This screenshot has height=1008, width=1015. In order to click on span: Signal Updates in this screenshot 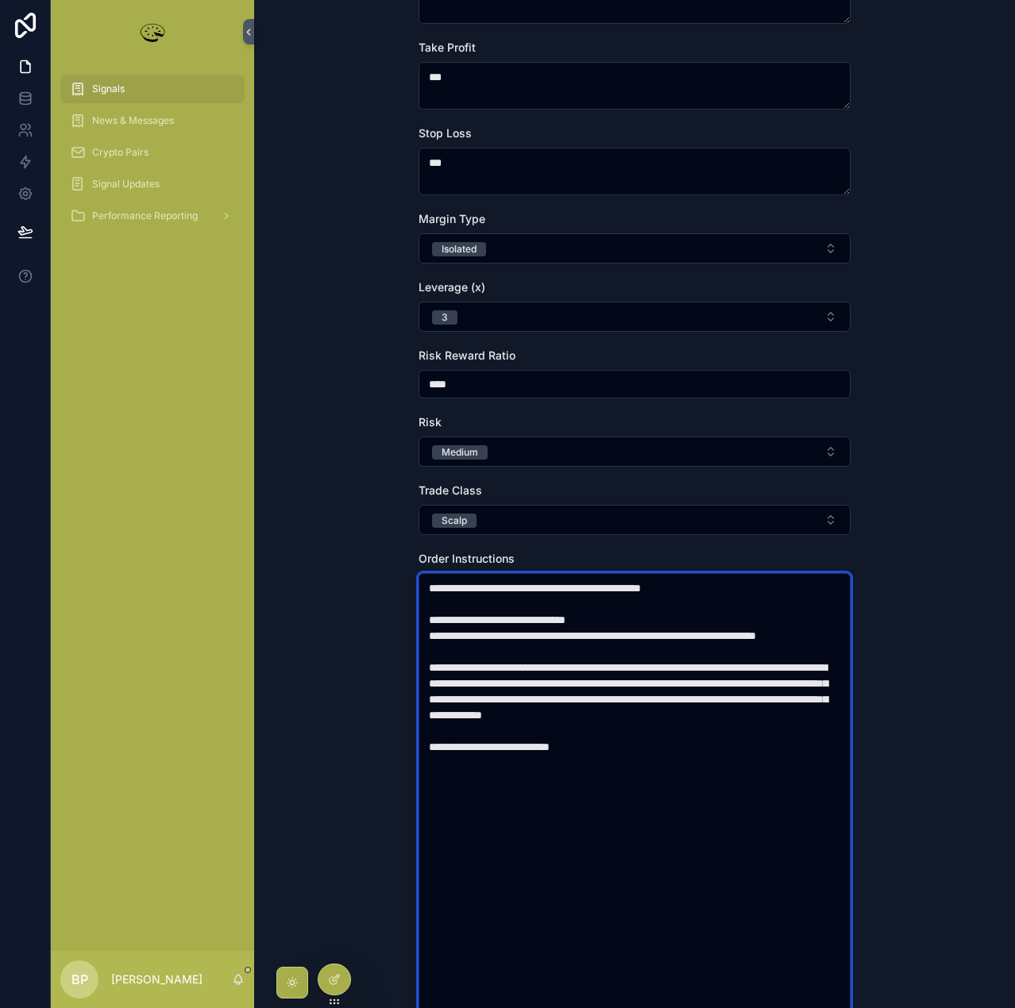, I will do `click(125, 184)`.